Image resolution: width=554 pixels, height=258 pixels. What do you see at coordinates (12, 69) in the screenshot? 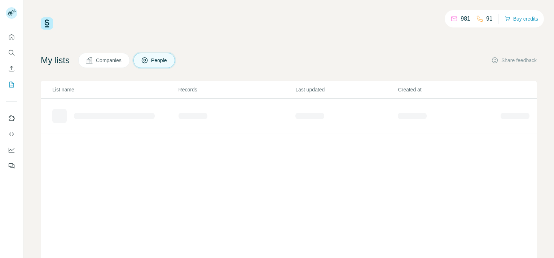
I see `button: Enrich CSV` at bounding box center [12, 69].